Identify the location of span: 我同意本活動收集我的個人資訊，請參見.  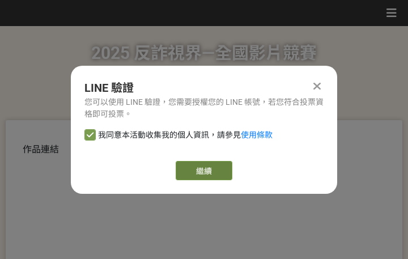
(185, 135).